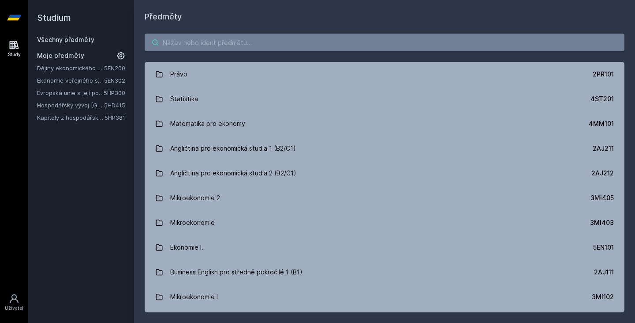  What do you see at coordinates (602, 198) in the screenshot?
I see `div: 3MI405` at bounding box center [602, 198].